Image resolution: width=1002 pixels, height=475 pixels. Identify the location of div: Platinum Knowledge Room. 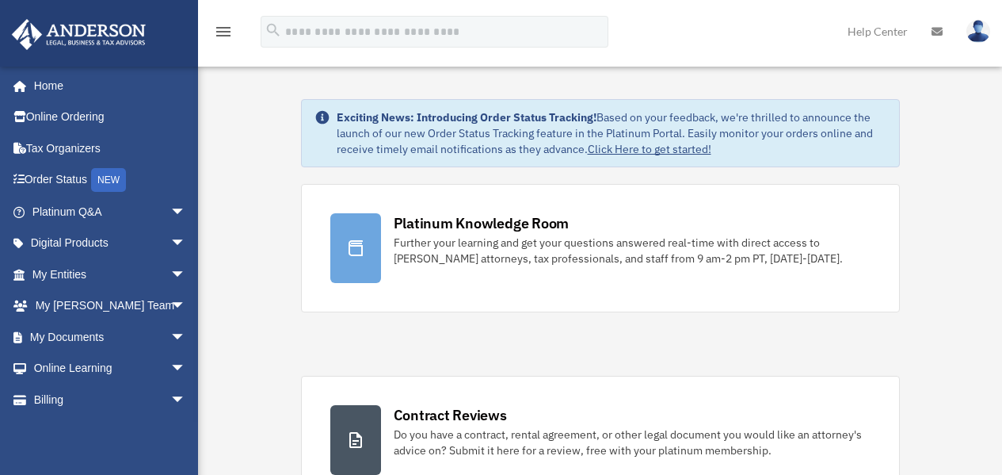
(482, 223).